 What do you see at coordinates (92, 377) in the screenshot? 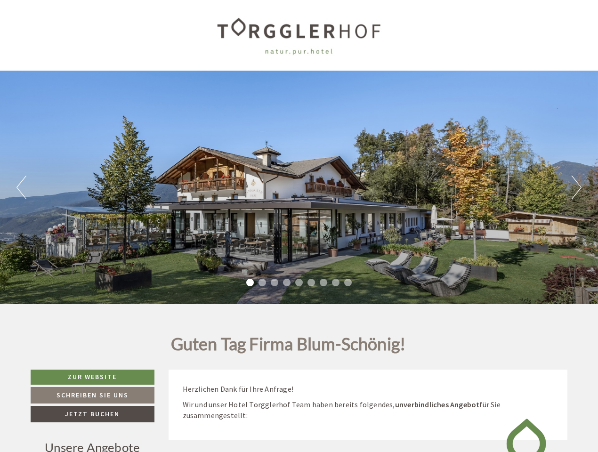
I see `a: Zur Website` at bounding box center [92, 377].